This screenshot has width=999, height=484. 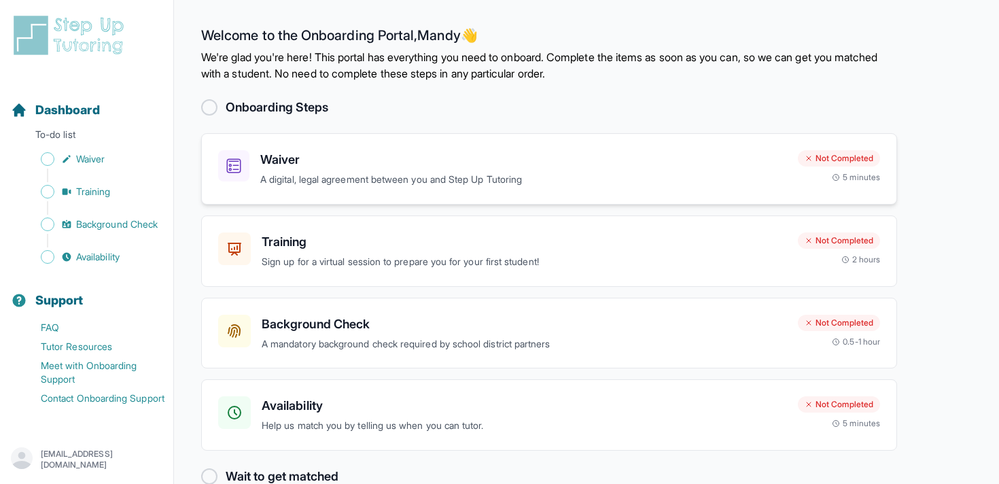 What do you see at coordinates (92, 372) in the screenshot?
I see `a: Meet with Onboarding Support` at bounding box center [92, 372].